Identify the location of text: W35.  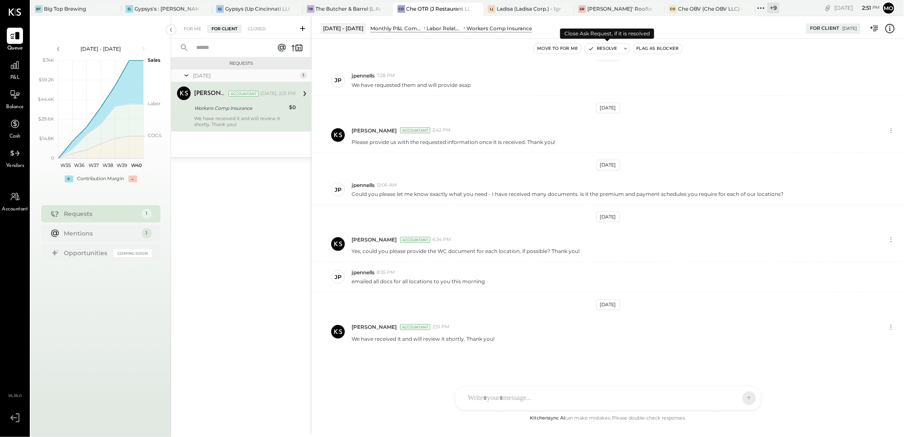
(65, 165).